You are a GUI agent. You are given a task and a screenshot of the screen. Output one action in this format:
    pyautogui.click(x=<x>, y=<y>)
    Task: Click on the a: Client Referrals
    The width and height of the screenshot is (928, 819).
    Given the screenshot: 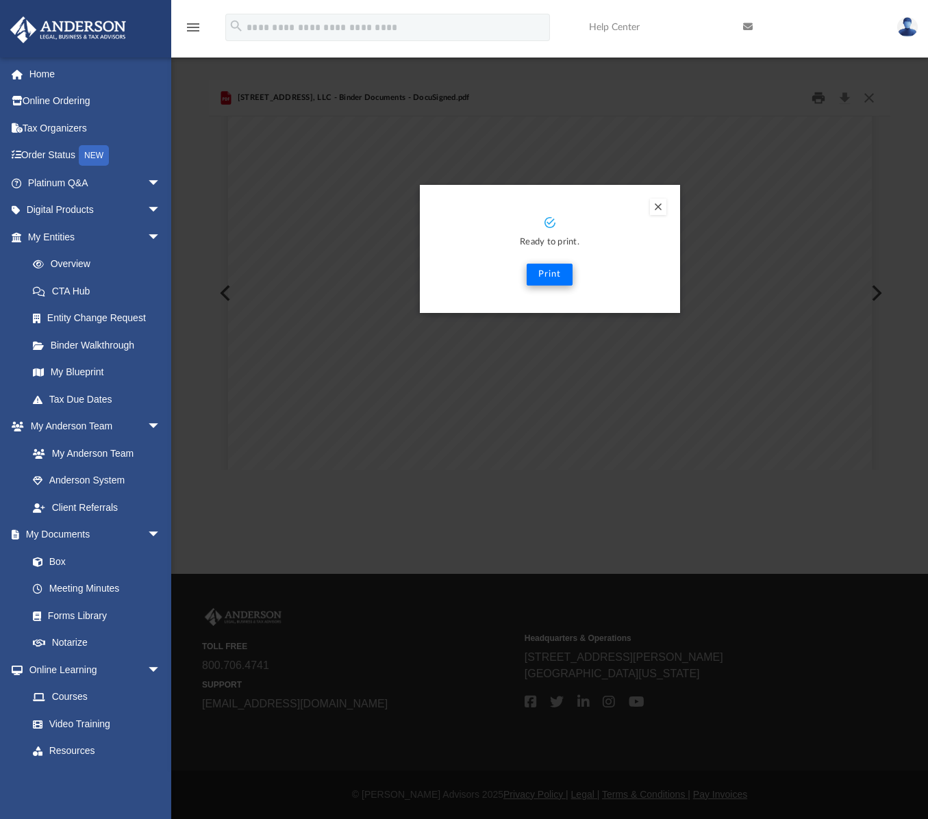 What is the action you would take?
    pyautogui.click(x=97, y=507)
    